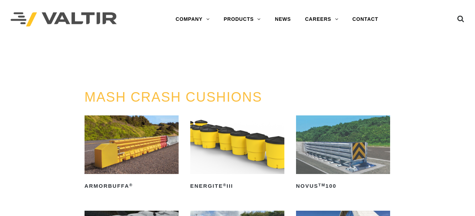 This screenshot has height=216, width=475. What do you see at coordinates (132, 154) in the screenshot?
I see `a: ArmorBuffa®` at bounding box center [132, 154].